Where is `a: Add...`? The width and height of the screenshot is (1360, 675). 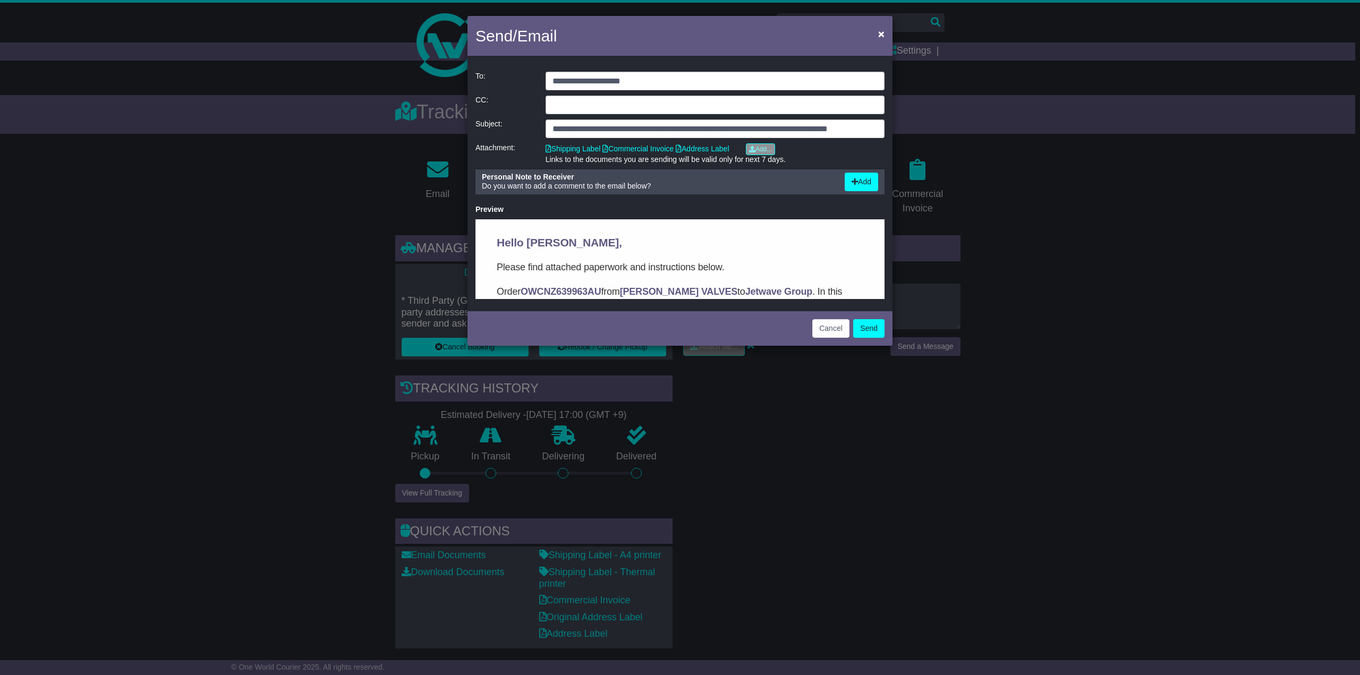
a: Add... is located at coordinates (760, 149).